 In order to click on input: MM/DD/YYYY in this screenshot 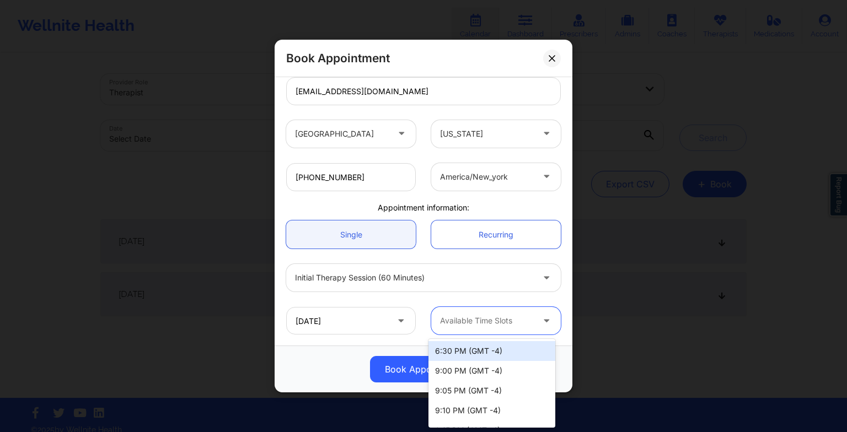, I will do `click(351, 321)`.